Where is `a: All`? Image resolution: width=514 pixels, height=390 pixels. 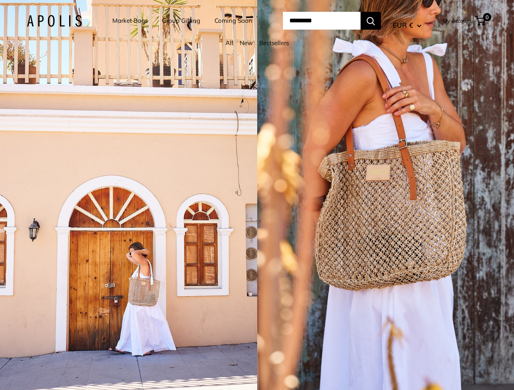
a: All is located at coordinates (229, 43).